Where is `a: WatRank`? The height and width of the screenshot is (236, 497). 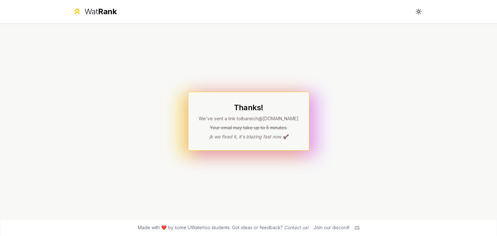
a: WatRank is located at coordinates (95, 12).